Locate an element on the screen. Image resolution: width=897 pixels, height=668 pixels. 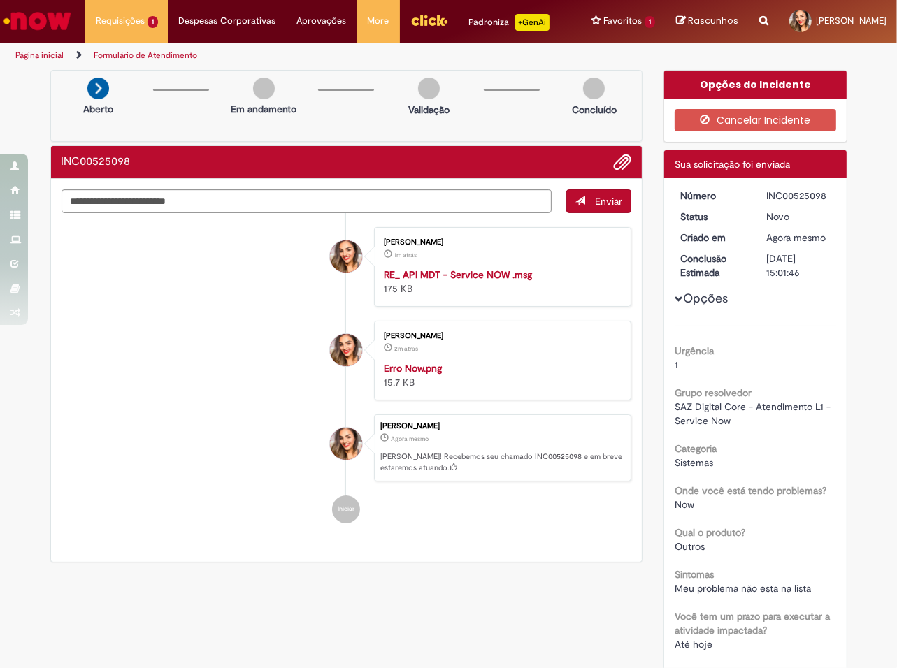
b: Onde você está tendo problemas? is located at coordinates (750, 491).